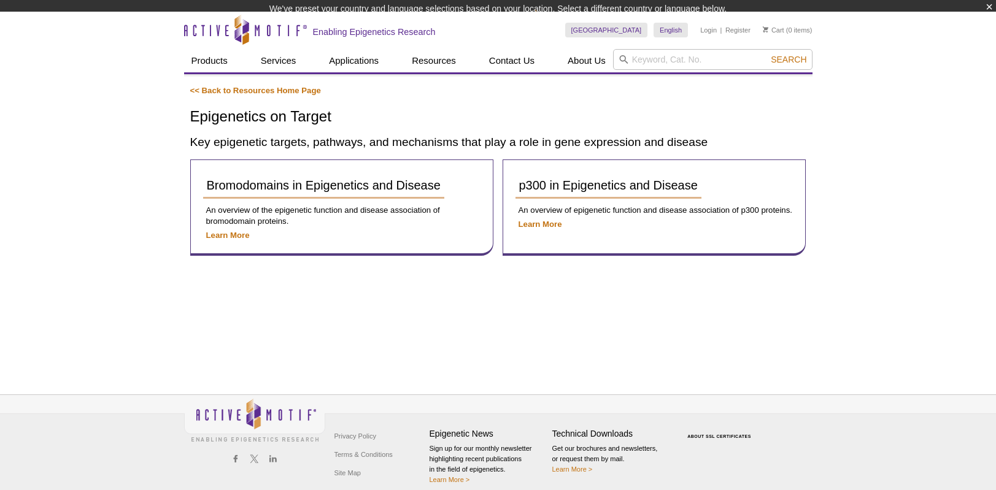  What do you see at coordinates (738, 30) in the screenshot?
I see `a: Register` at bounding box center [738, 30].